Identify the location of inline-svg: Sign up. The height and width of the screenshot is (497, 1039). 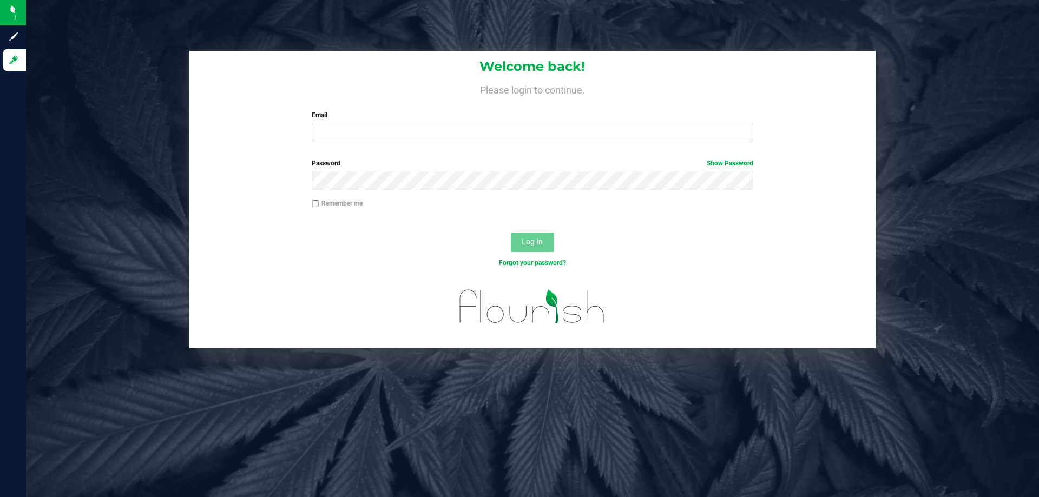
(14, 37).